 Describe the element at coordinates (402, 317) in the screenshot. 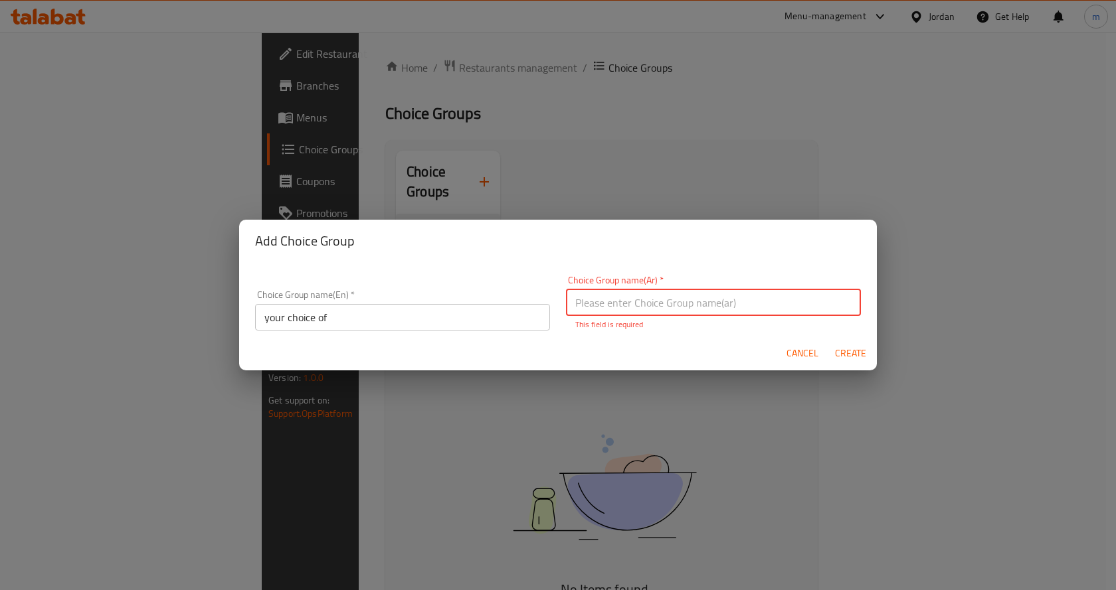

I see `input: Please enter Choice Group name(en)` at that location.